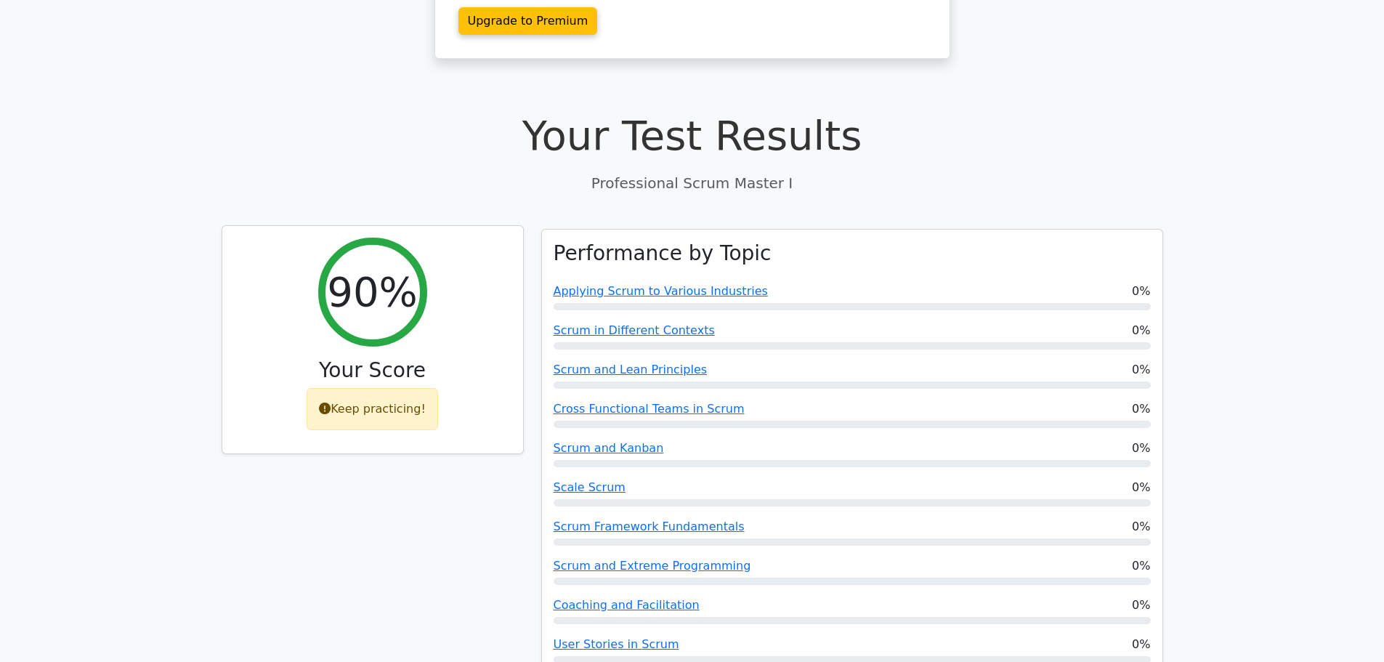 Image resolution: width=1384 pixels, height=662 pixels. Describe the element at coordinates (692, 183) in the screenshot. I see `p: Professional Scrum Master I` at that location.